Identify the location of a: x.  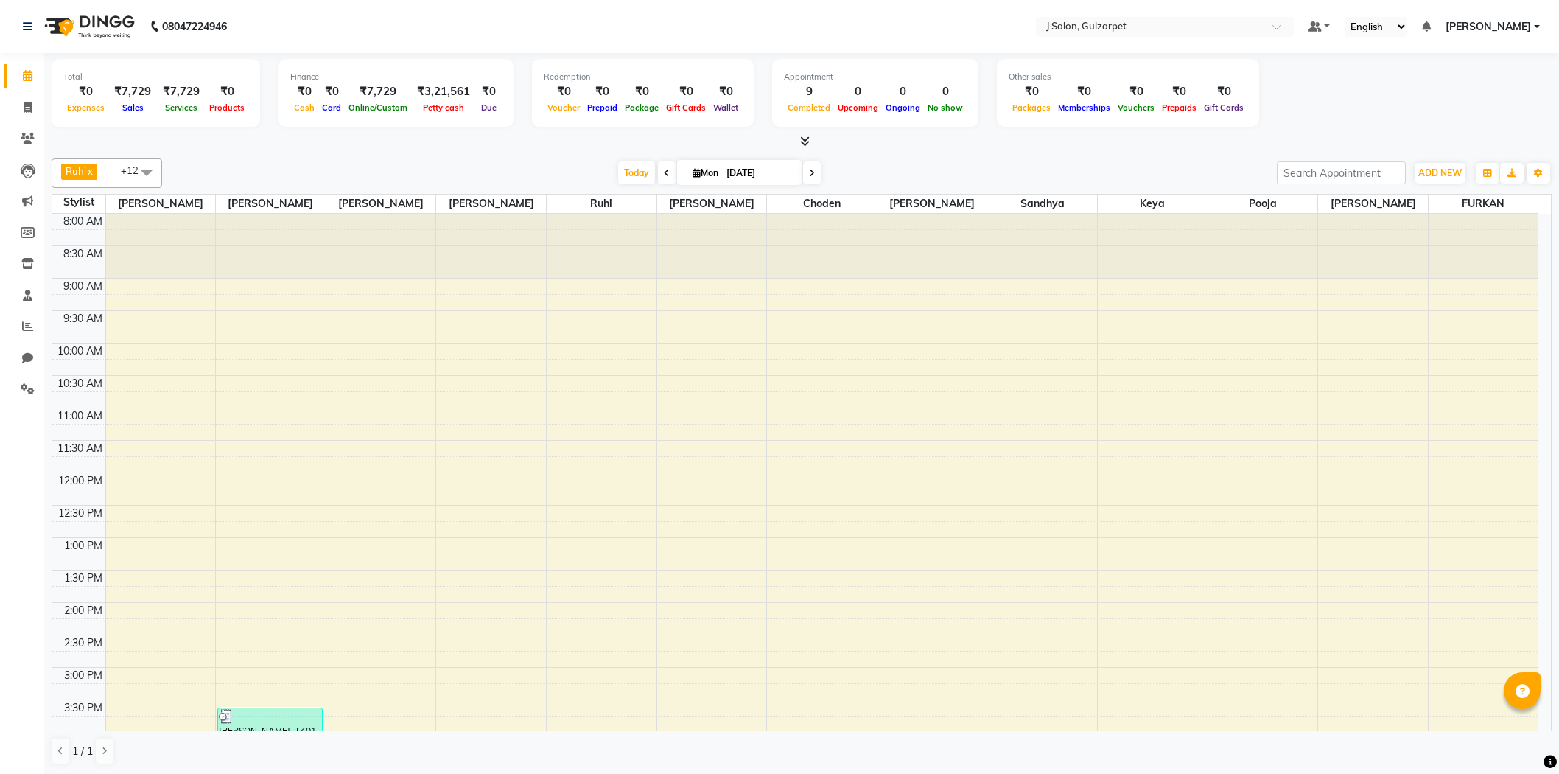
(89, 171).